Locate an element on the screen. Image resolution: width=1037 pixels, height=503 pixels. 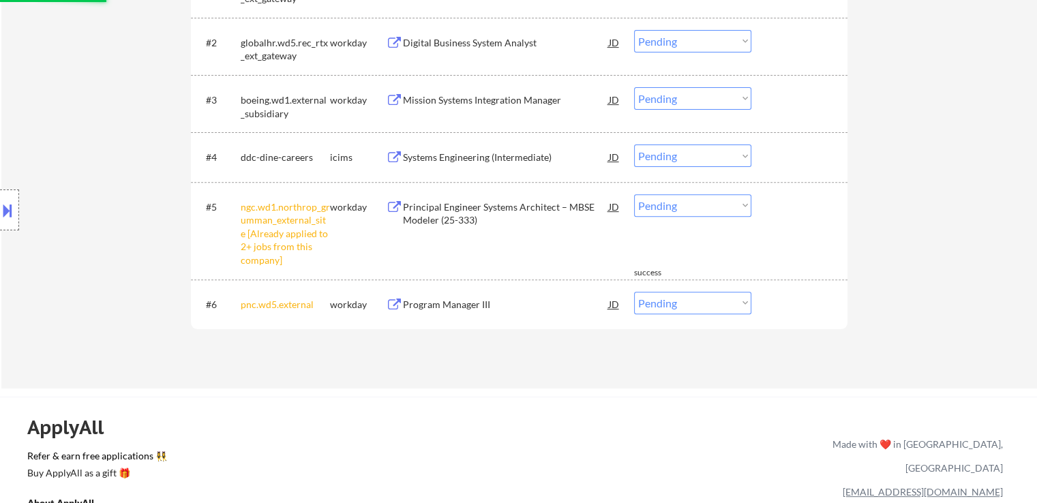
div: #2 is located at coordinates (217, 43).